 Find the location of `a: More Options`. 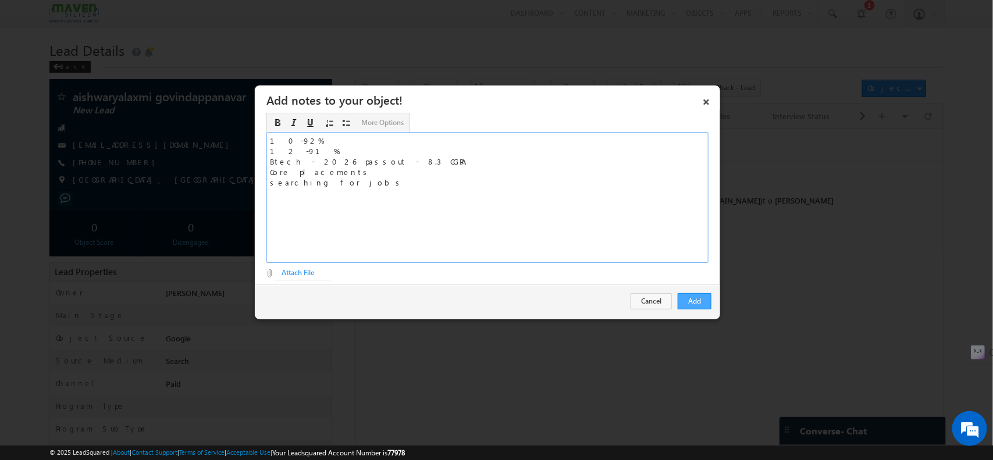

a: More Options is located at coordinates (382, 123).